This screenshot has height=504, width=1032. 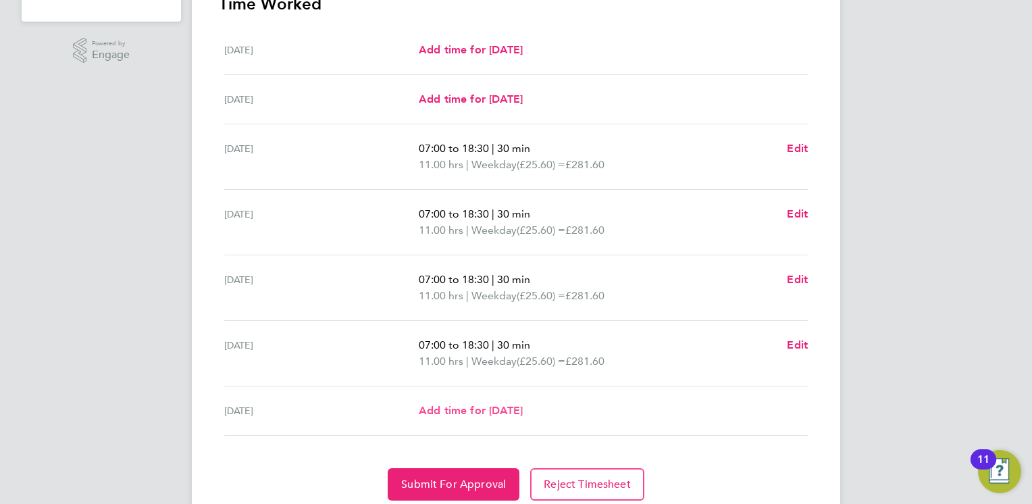 I want to click on div: 11, so click(x=983, y=468).